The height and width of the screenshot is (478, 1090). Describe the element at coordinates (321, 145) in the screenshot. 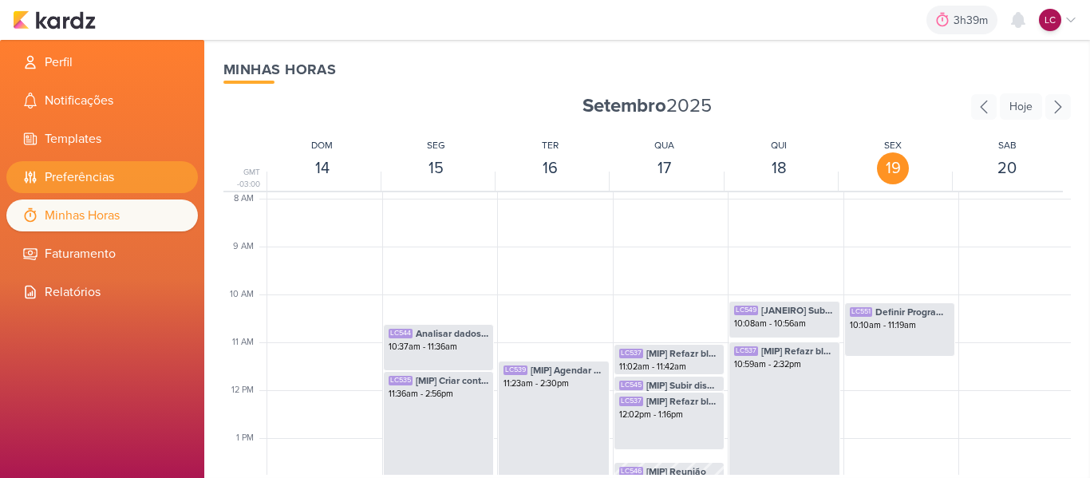

I see `div: DOM` at that location.